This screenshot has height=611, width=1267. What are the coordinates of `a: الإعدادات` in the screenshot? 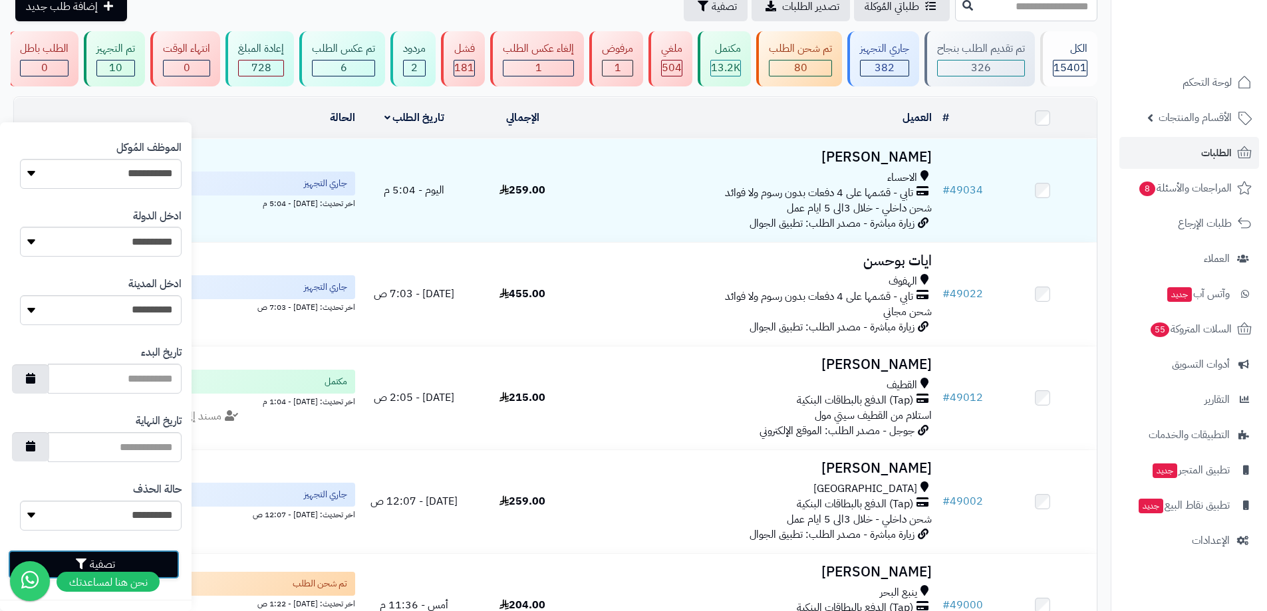 It's located at (1189, 541).